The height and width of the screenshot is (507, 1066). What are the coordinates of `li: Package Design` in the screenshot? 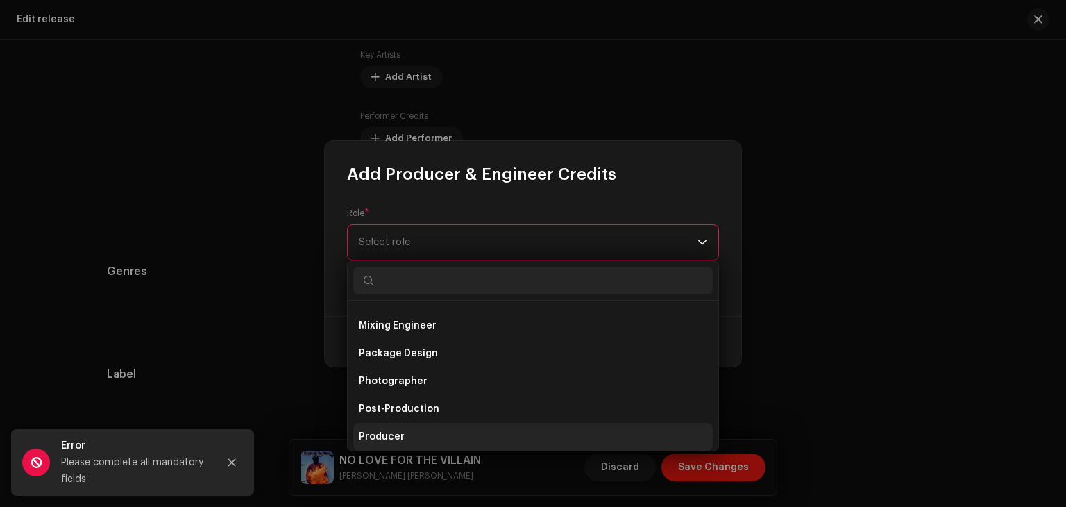 It's located at (533, 353).